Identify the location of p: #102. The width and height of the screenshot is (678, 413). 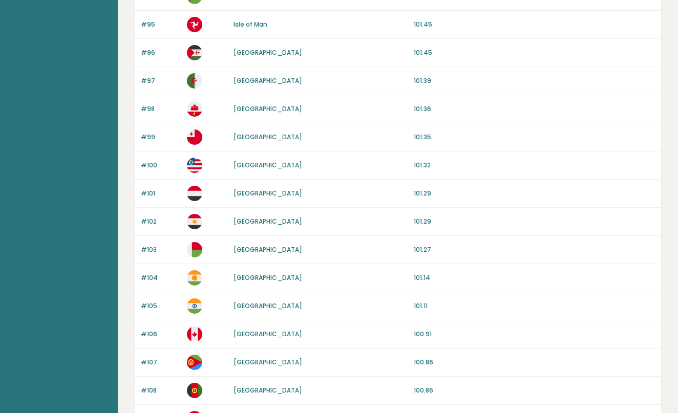
(161, 222).